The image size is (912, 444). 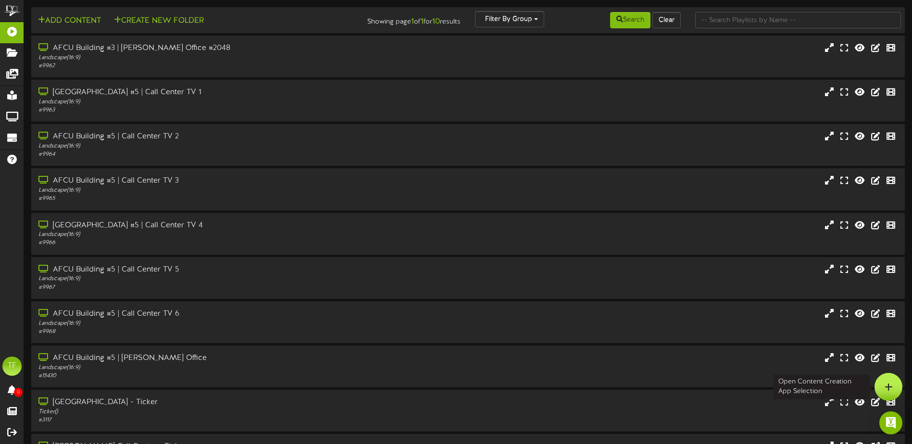 I want to click on input: -- Search Playlists by Name --, so click(x=798, y=20).